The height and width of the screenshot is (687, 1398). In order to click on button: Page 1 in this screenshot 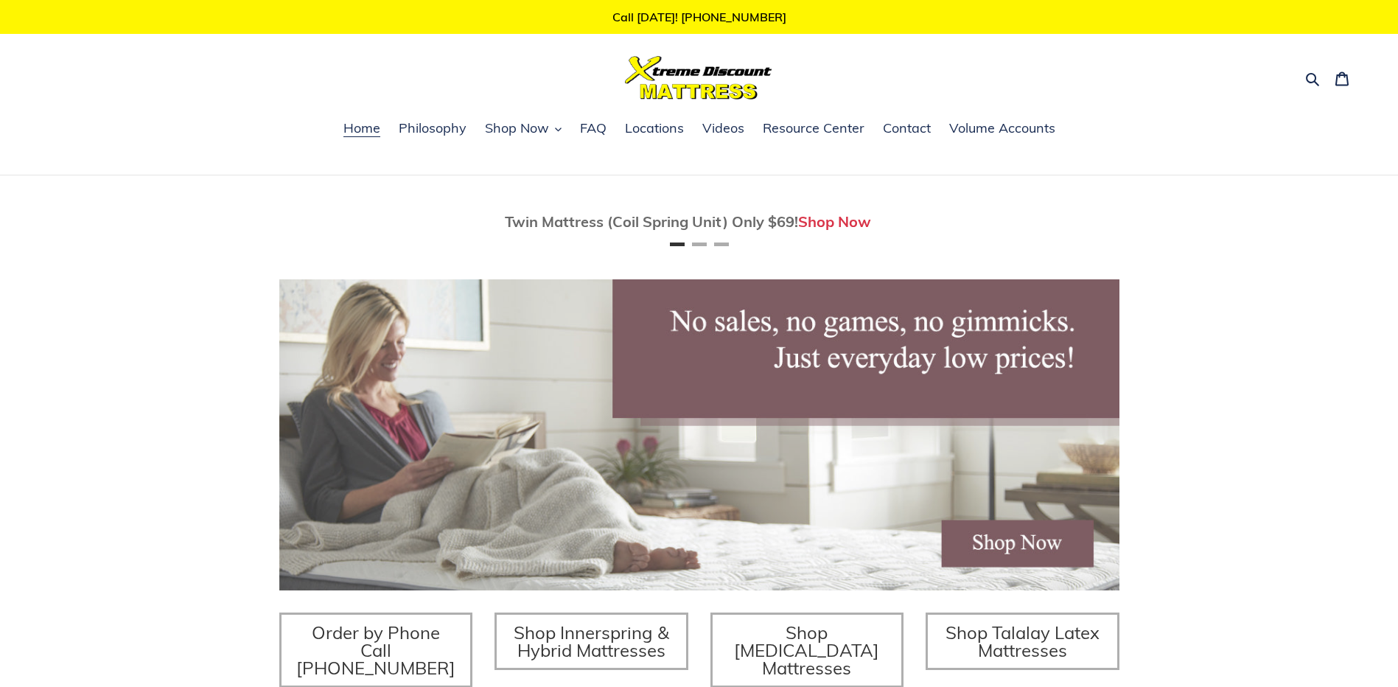, I will do `click(677, 244)`.